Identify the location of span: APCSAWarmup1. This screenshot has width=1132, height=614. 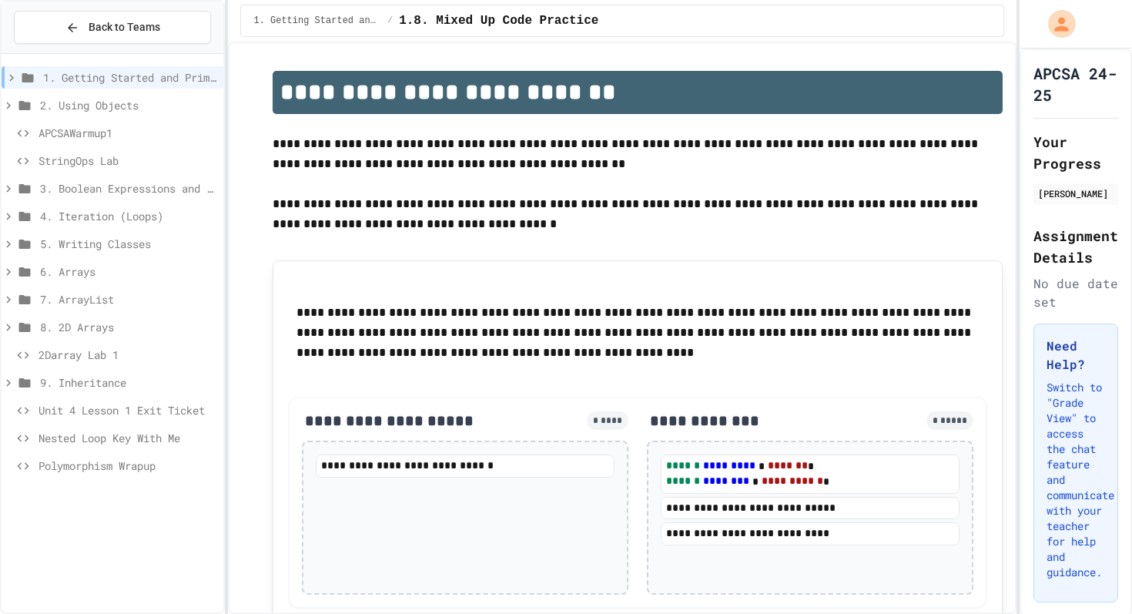
(128, 132).